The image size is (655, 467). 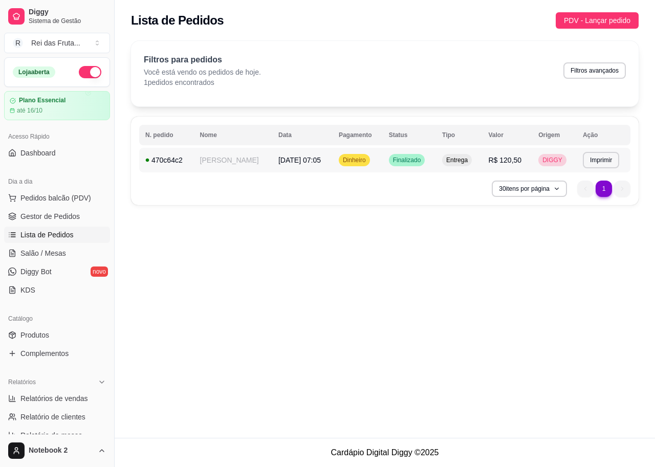 What do you see at coordinates (302, 135) in the screenshot?
I see `th: Data` at bounding box center [302, 135].